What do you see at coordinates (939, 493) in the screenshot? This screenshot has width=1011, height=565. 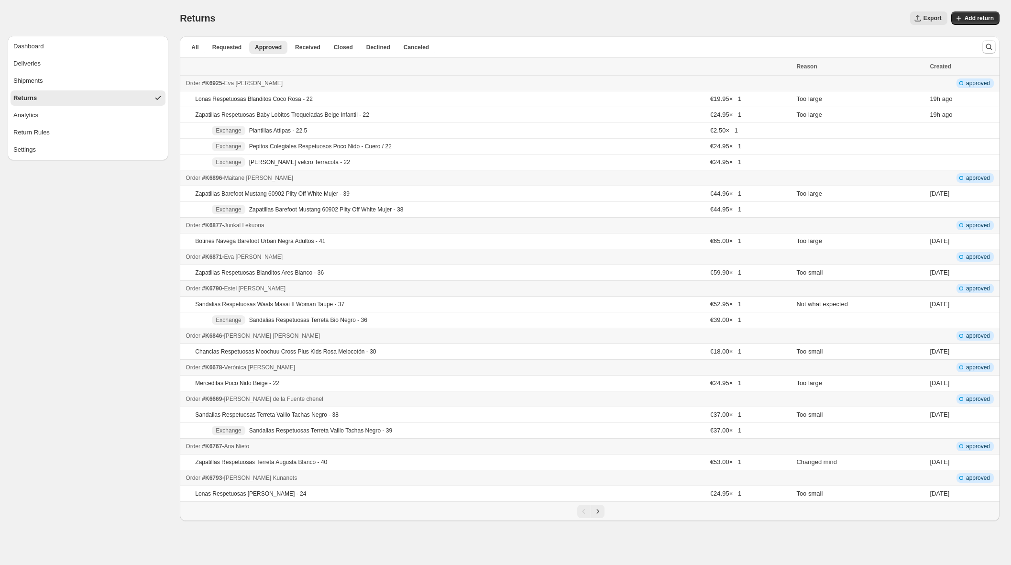 I see `time: Thursday, August 28, 2025 at 12:47:35 PM` at bounding box center [939, 493].